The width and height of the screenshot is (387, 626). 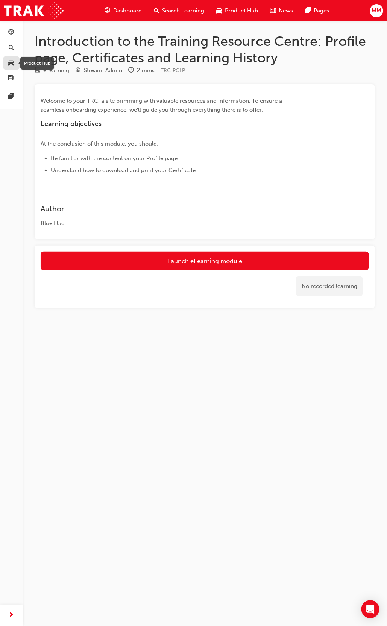 What do you see at coordinates (179, 11) in the screenshot?
I see `a: search-iconSearch Learning` at bounding box center [179, 11].